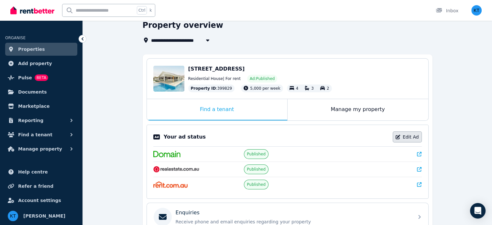 This screenshot has height=225, width=492. I want to click on span: k, so click(151, 10).